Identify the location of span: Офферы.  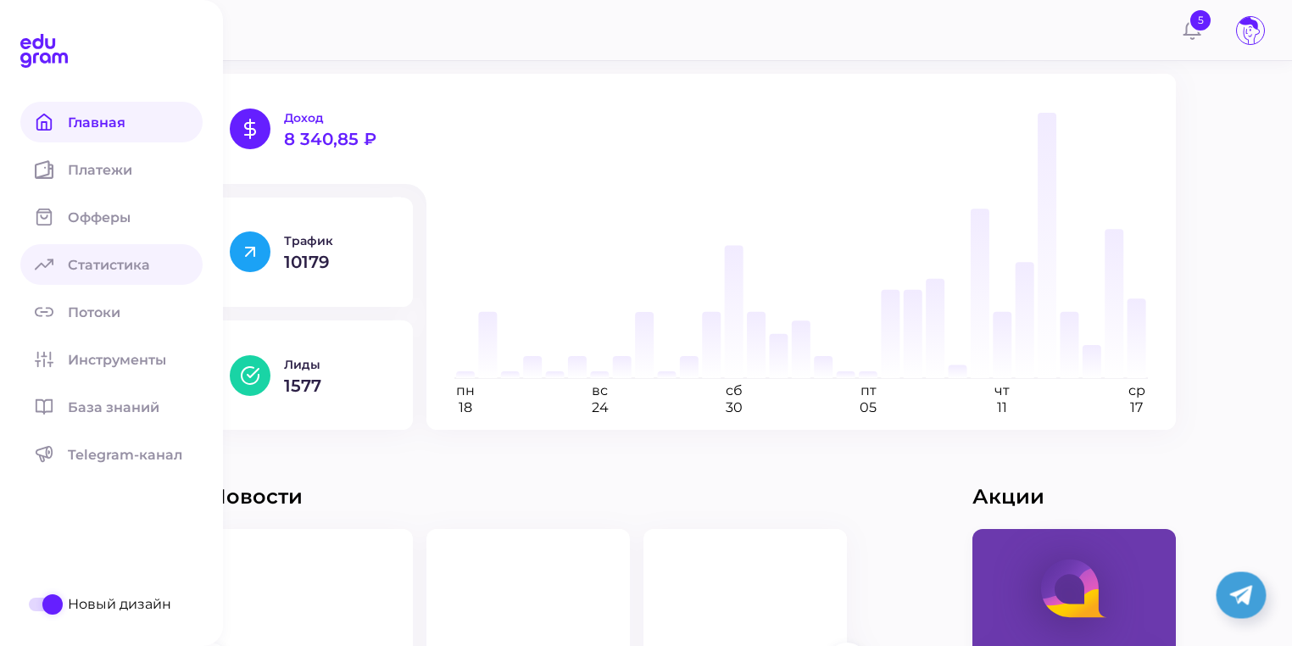
(109, 217).